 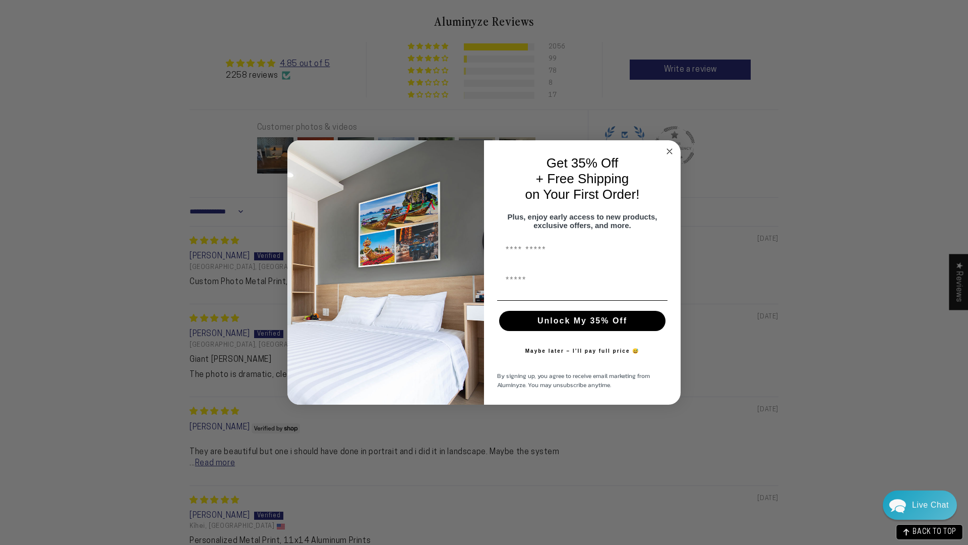 I want to click on span: BACK TO TOP, so click(x=934, y=532).